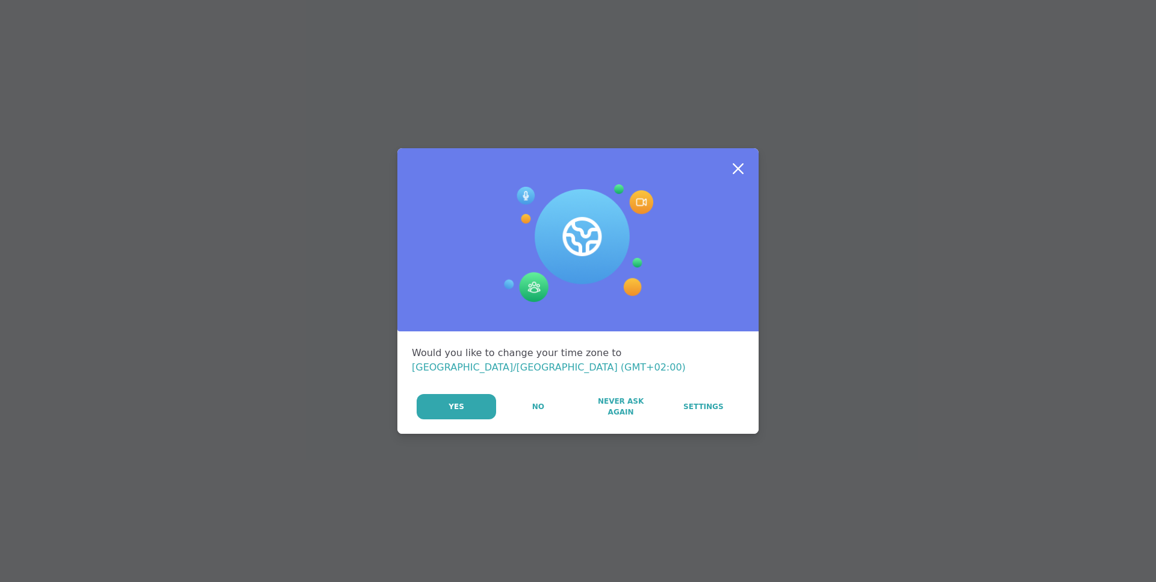 Image resolution: width=1156 pixels, height=582 pixels. I want to click on button: Yes, so click(456, 406).